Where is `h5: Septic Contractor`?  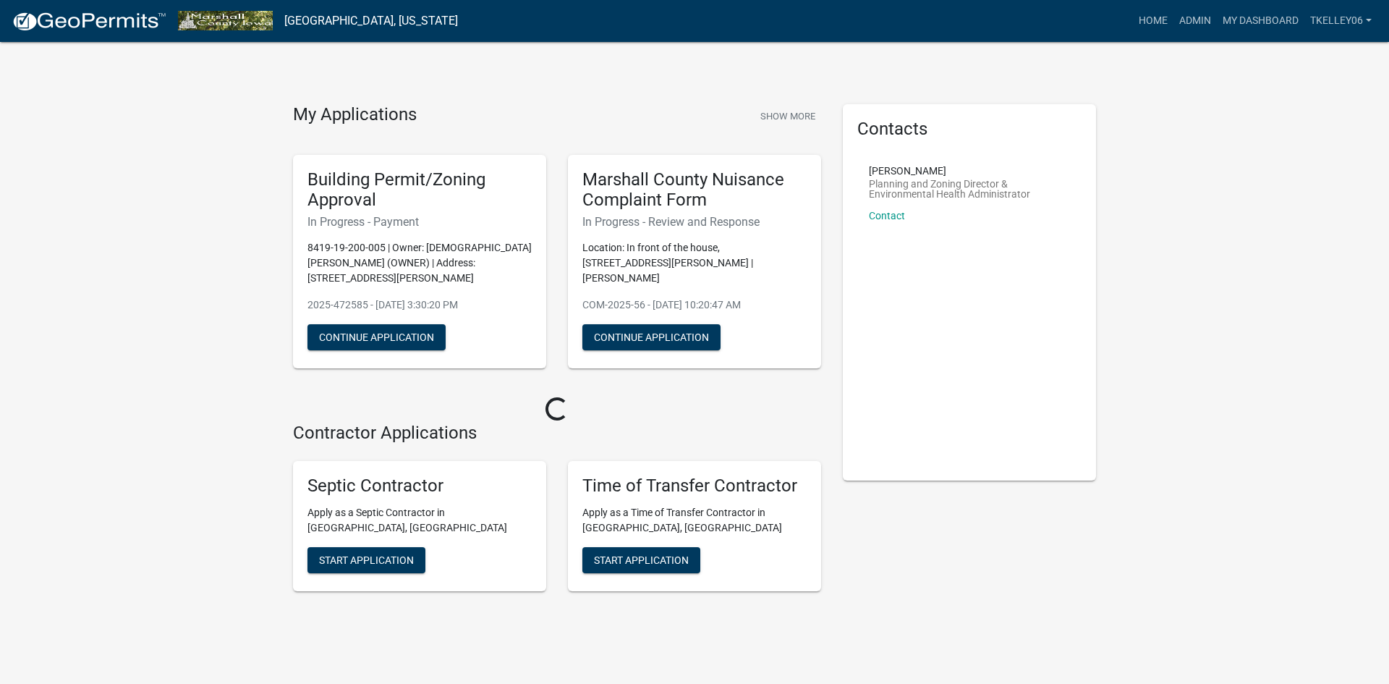
h5: Septic Contractor is located at coordinates (420, 485).